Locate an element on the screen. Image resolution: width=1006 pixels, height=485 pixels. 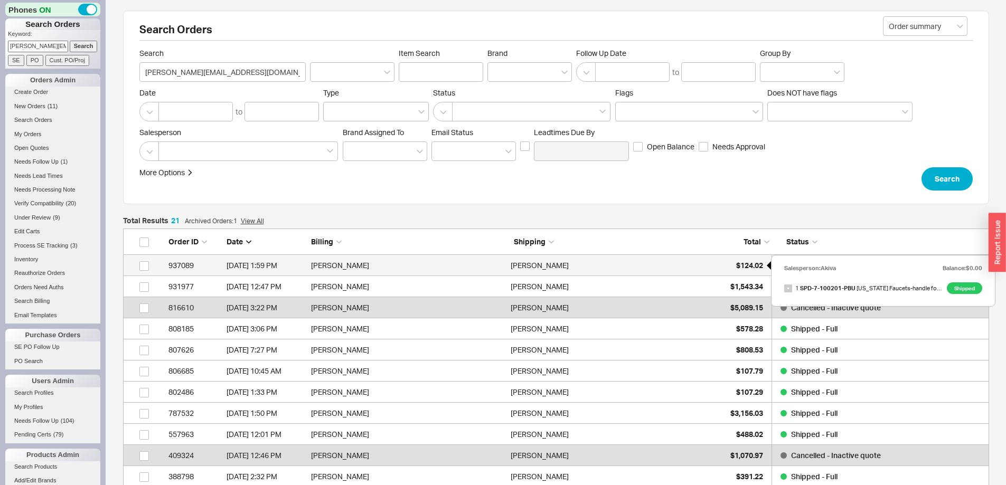
div: Orders Admin is located at coordinates (53, 80).